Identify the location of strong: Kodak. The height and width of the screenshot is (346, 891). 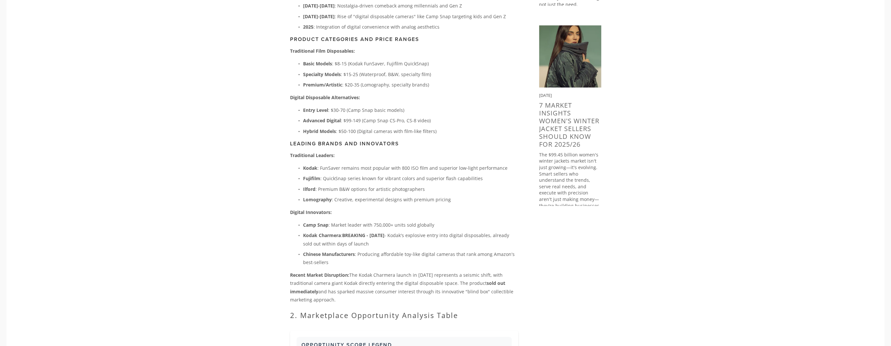
(310, 168).